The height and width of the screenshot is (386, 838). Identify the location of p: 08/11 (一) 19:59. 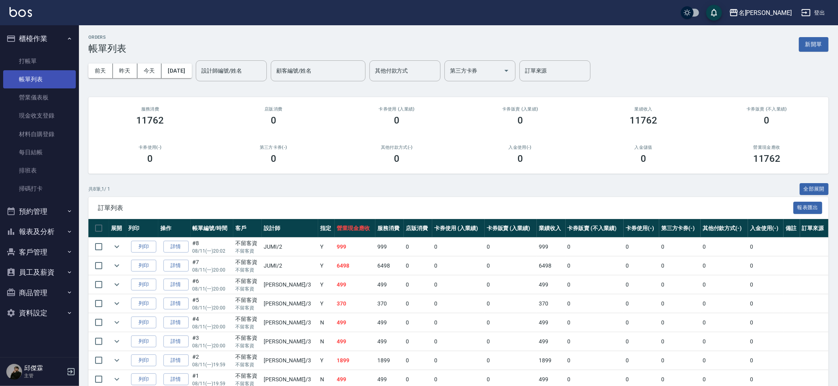
(212, 365).